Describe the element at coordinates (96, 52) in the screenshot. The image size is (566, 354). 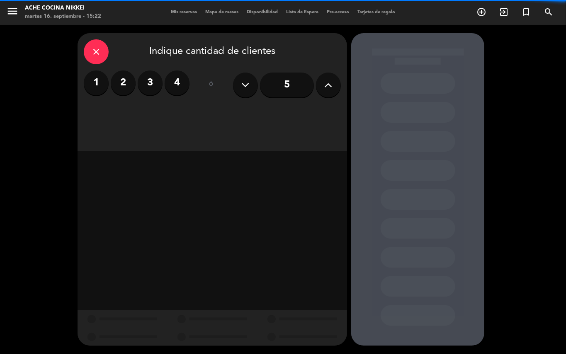
I see `i: close` at that location.